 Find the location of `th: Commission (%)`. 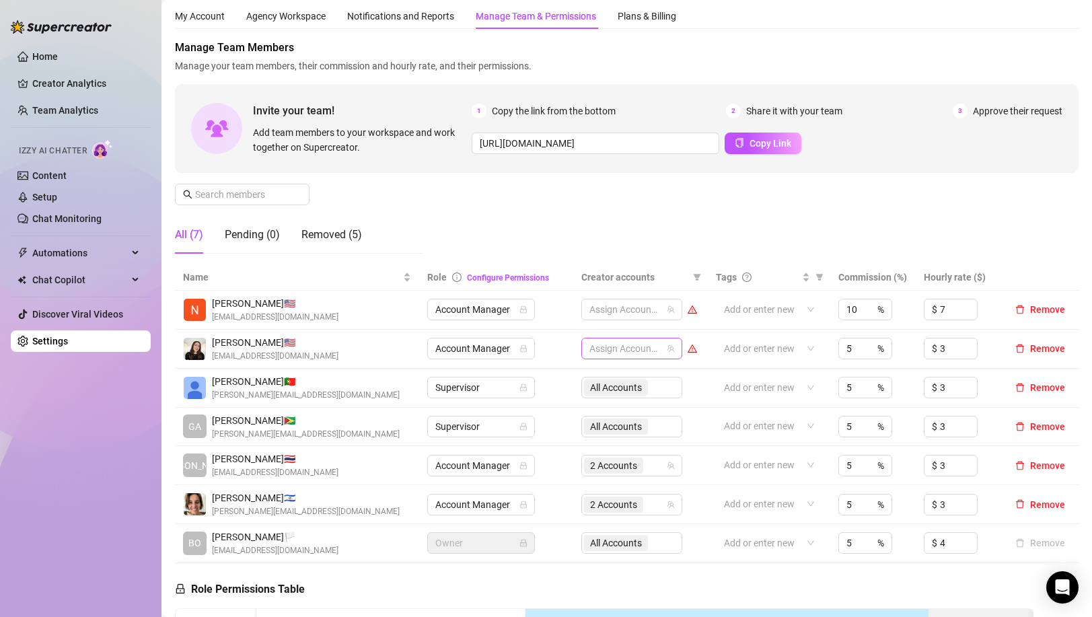

th: Commission (%) is located at coordinates (873, 277).